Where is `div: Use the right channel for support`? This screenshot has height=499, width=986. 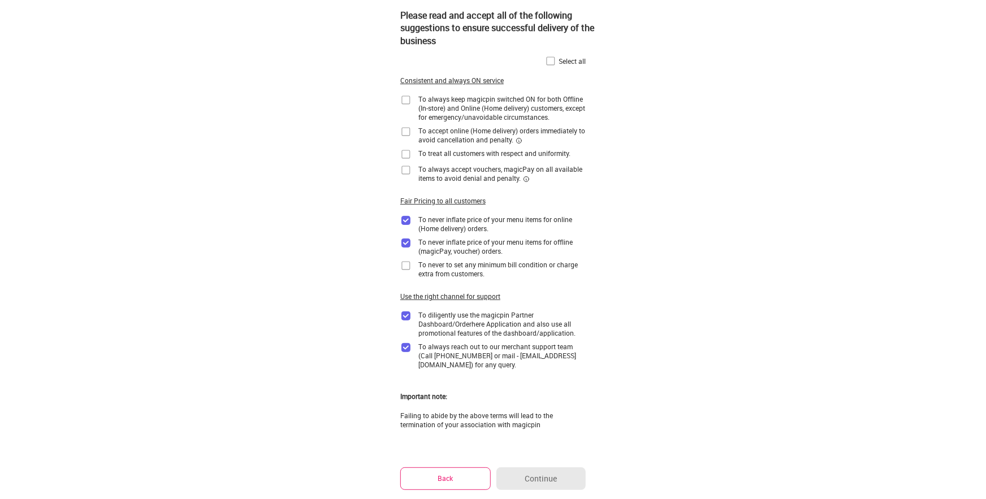 div: Use the right channel for support is located at coordinates (450, 296).